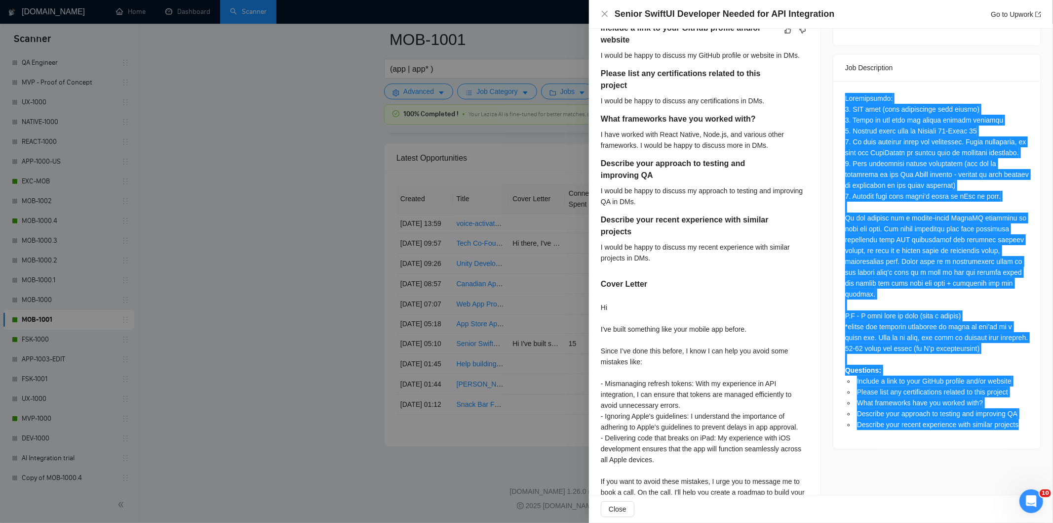  I want to click on span: Include a link to your GitHub profile and/or website, so click(934, 381).